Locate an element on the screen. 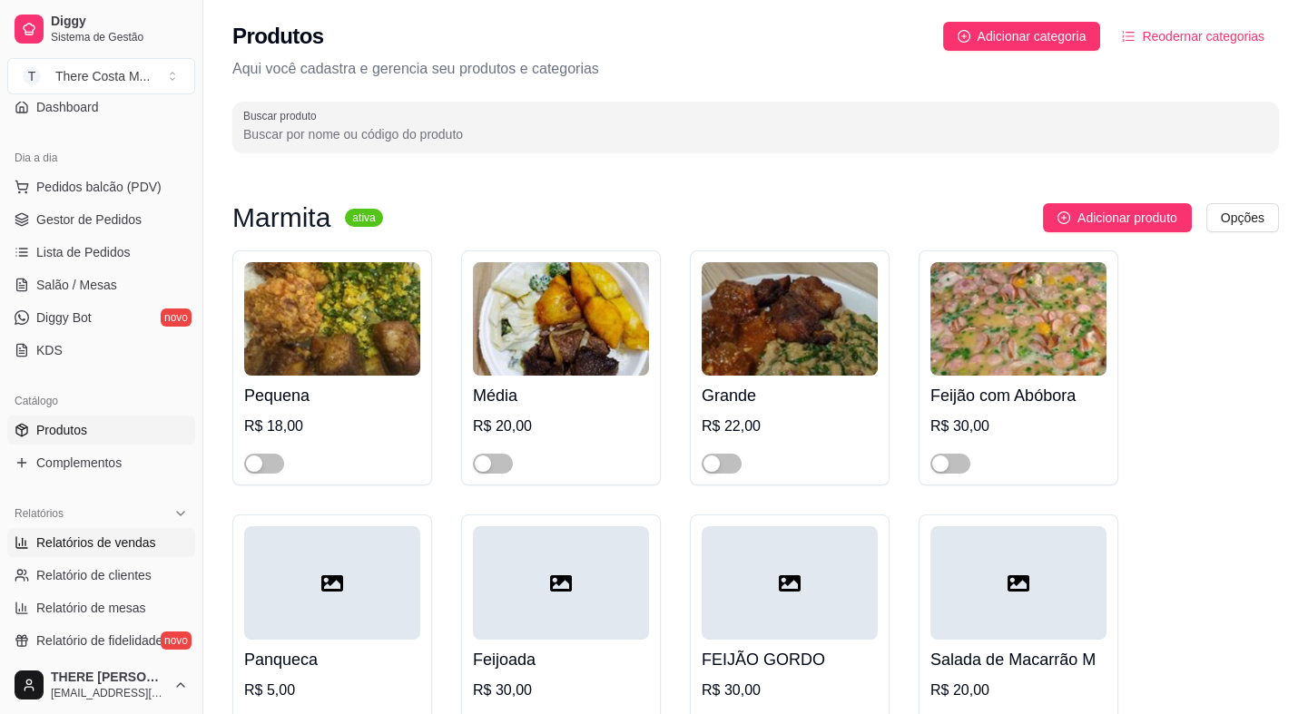  h4: Média is located at coordinates (561, 396).